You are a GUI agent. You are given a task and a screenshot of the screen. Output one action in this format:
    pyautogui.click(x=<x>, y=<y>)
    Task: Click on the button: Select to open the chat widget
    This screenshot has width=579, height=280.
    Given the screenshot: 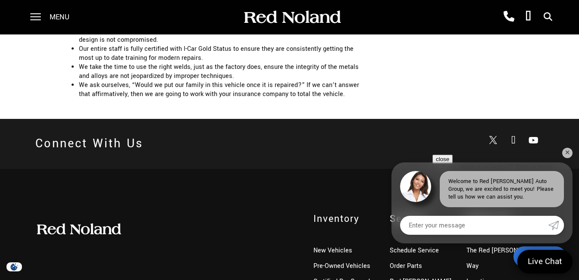 What is the action you would take?
    pyautogui.click(x=47, y=20)
    